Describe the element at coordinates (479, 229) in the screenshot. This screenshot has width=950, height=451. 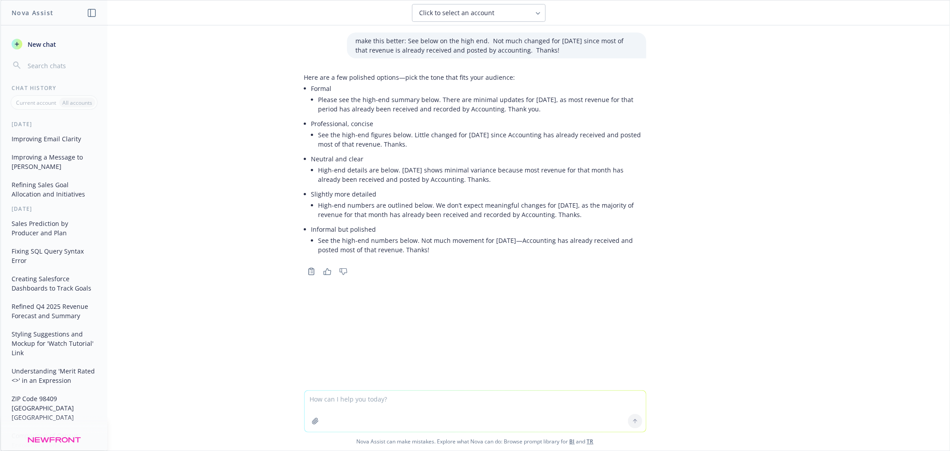
I see `p: Informal but polished` at that location.